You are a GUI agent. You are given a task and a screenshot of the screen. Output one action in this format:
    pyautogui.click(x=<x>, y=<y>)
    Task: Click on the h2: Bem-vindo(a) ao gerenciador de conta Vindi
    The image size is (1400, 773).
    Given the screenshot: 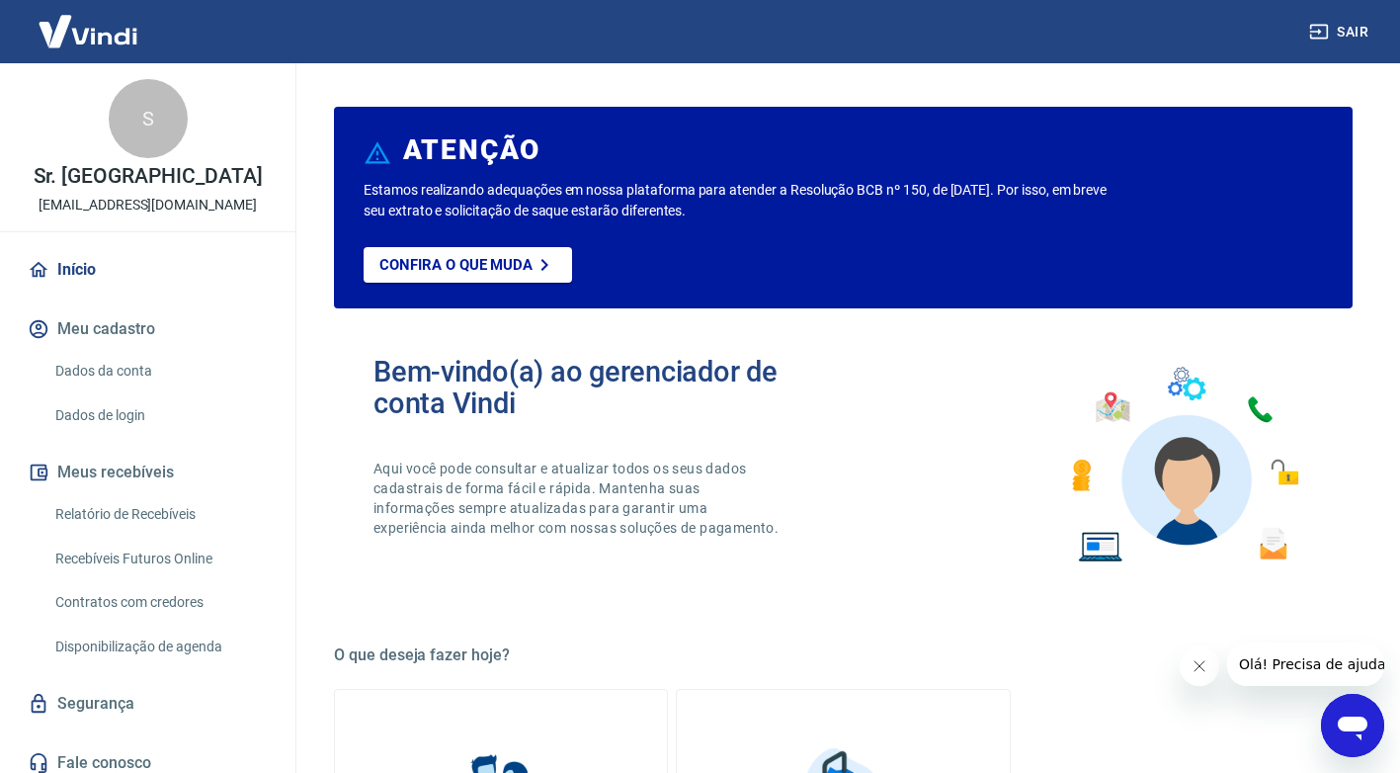 What is the action you would take?
    pyautogui.click(x=609, y=387)
    